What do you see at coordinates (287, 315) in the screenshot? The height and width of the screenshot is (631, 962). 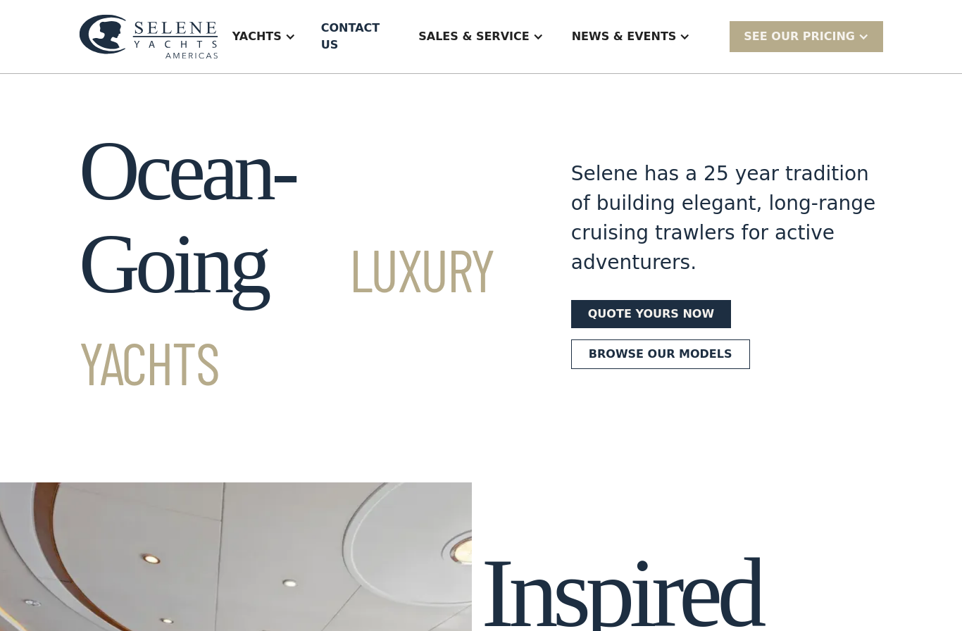 I see `span: Luxury Yachts` at bounding box center [287, 315].